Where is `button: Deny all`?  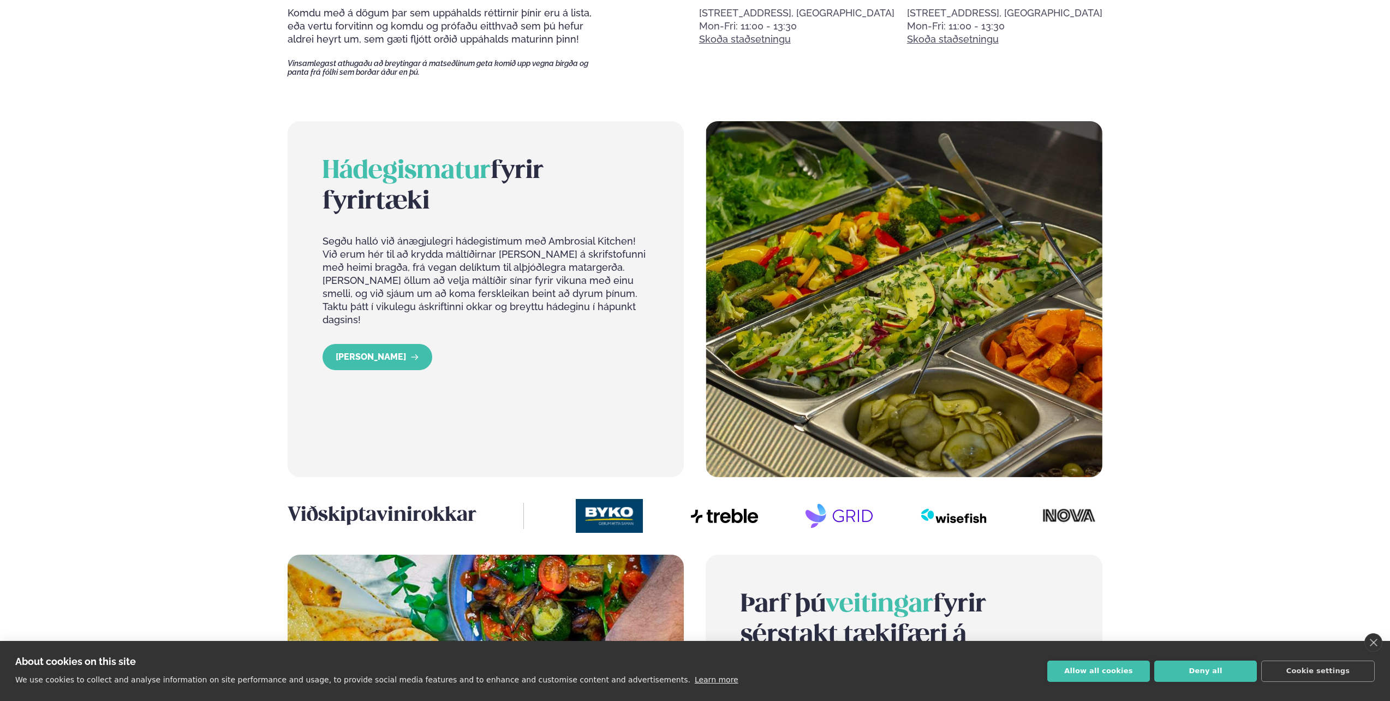
button: Deny all is located at coordinates (1205, 671).